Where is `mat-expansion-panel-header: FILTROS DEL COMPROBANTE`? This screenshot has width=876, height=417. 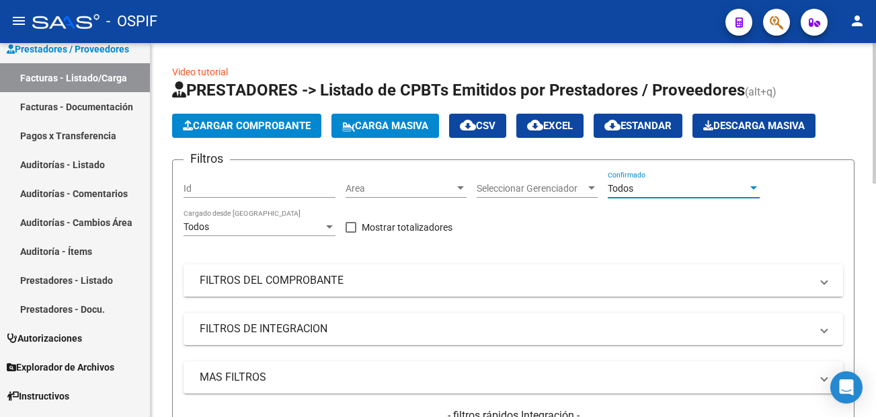
mat-expansion-panel-header: FILTROS DEL COMPROBANTE is located at coordinates (513, 280).